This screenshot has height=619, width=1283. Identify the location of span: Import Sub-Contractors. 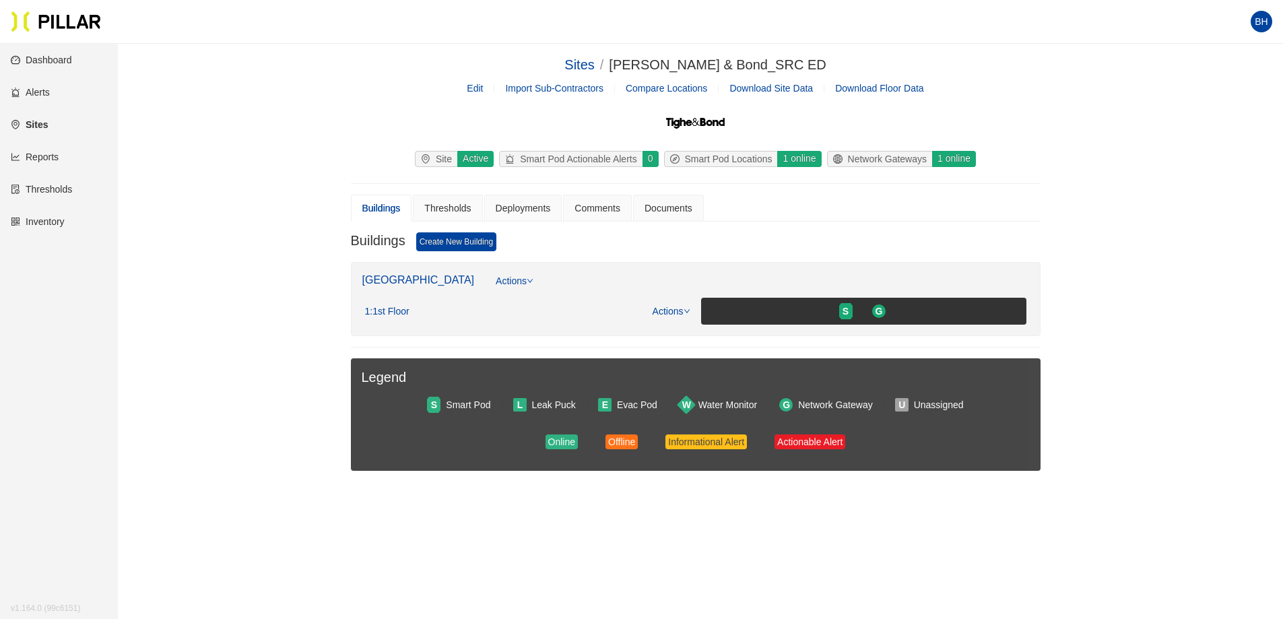
(554, 88).